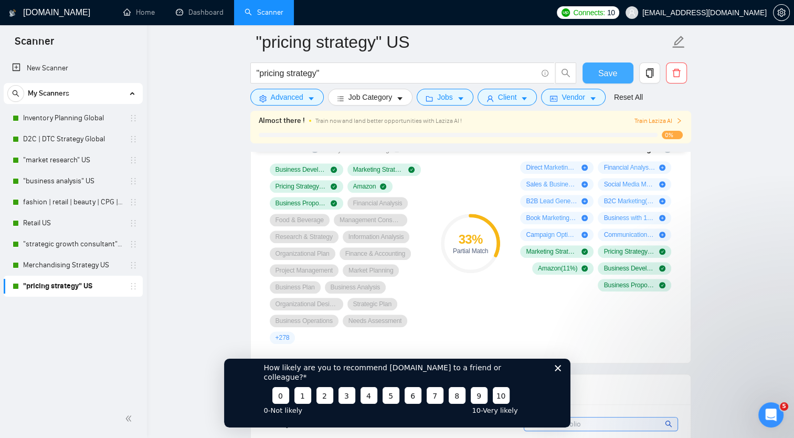  Describe the element at coordinates (445, 97) in the screenshot. I see `button: folderJobscaret-down` at that location.